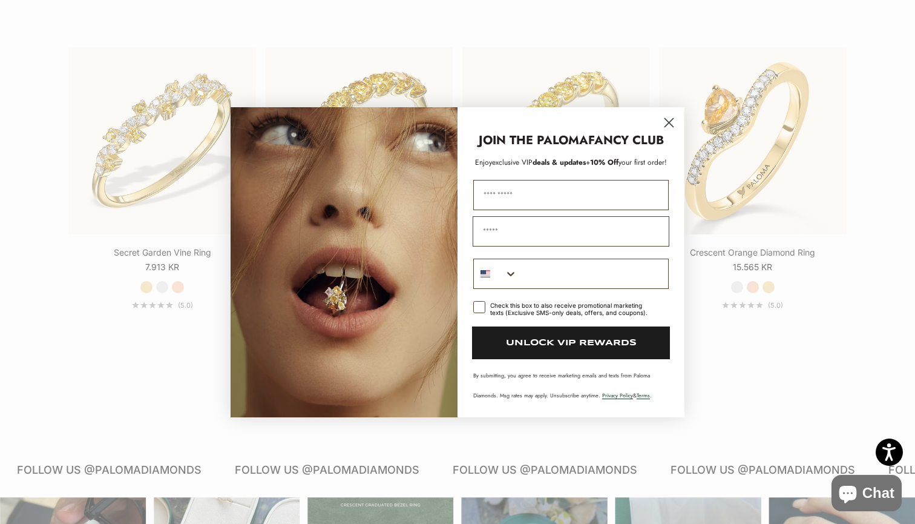 The width and height of the screenshot is (915, 524). I want to click on span: + your first order!, so click(627, 162).